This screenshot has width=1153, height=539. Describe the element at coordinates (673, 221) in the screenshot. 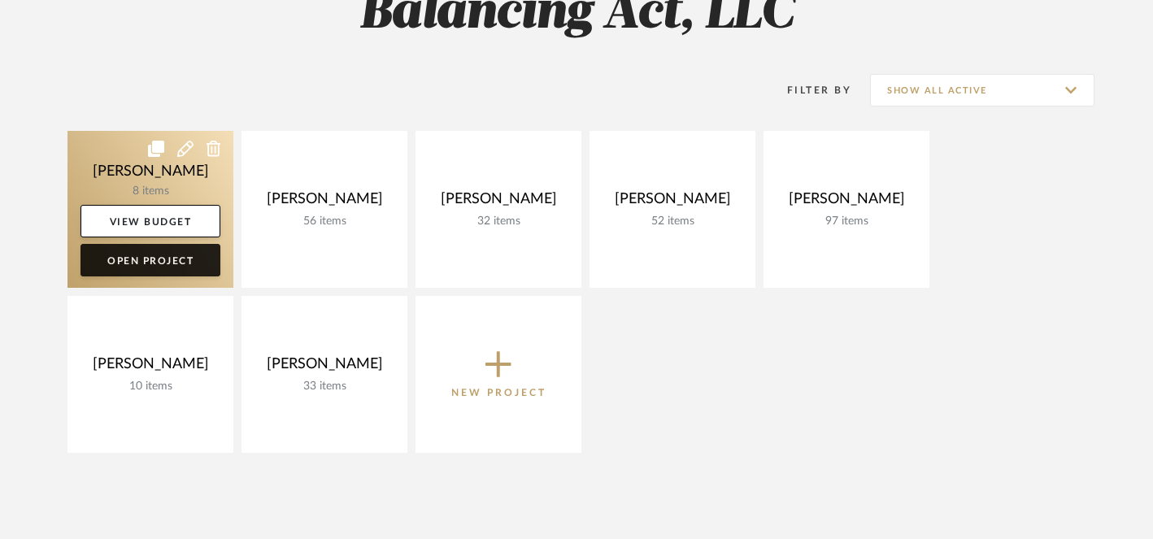

I see `div: 52 items` at that location.